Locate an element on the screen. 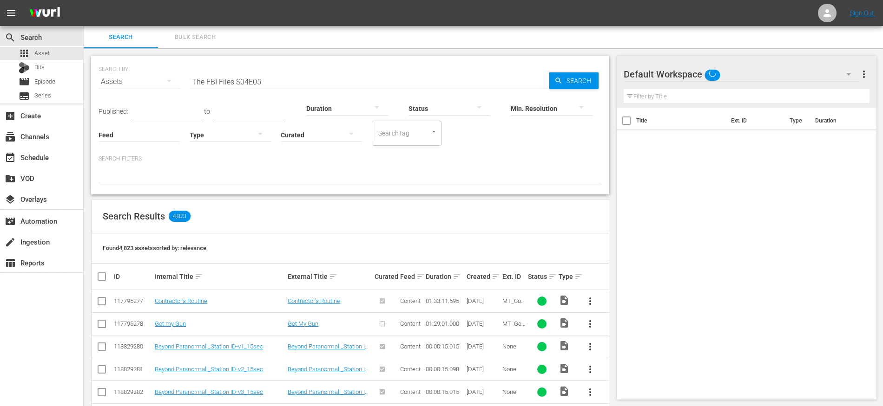  span: Channels is located at coordinates (10, 137).